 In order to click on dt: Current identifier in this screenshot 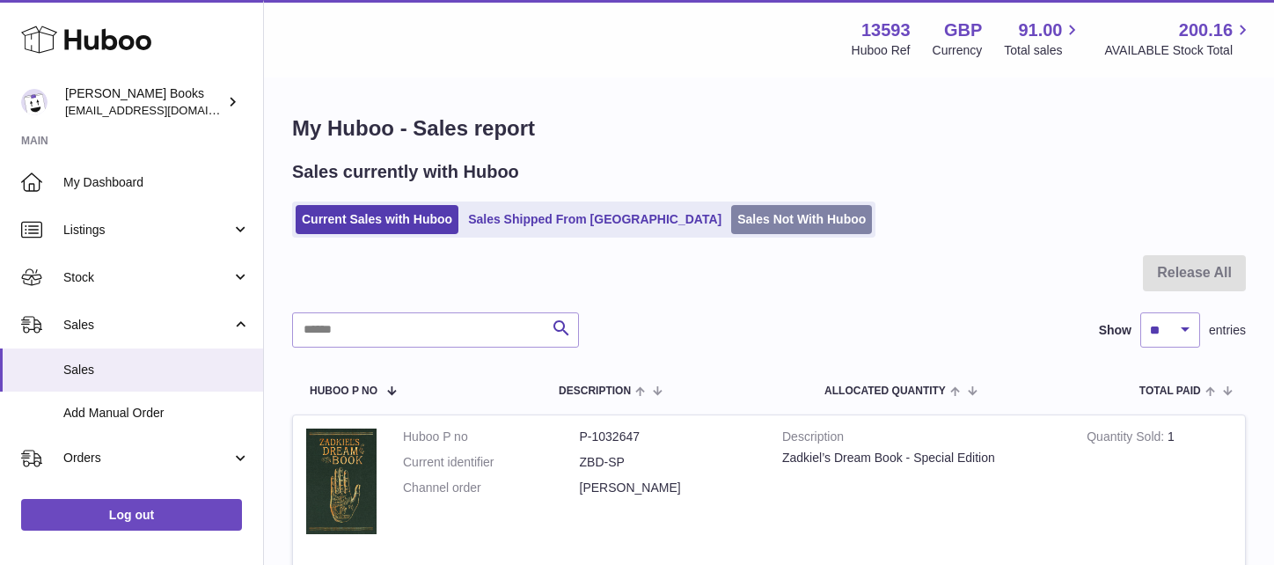, I will do `click(491, 462)`.